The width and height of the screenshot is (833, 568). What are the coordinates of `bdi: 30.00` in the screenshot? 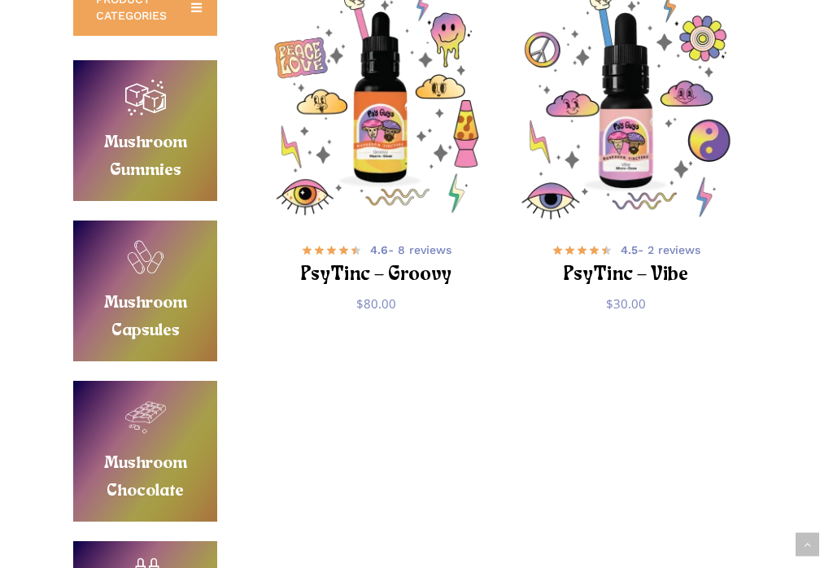 It's located at (625, 303).